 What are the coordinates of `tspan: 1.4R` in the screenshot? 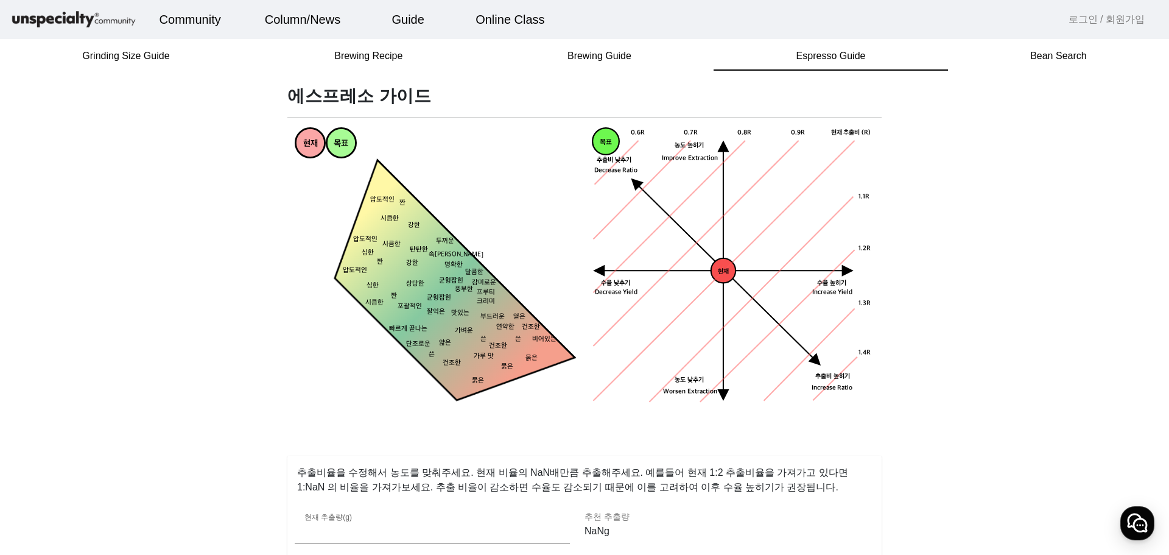 It's located at (865, 353).